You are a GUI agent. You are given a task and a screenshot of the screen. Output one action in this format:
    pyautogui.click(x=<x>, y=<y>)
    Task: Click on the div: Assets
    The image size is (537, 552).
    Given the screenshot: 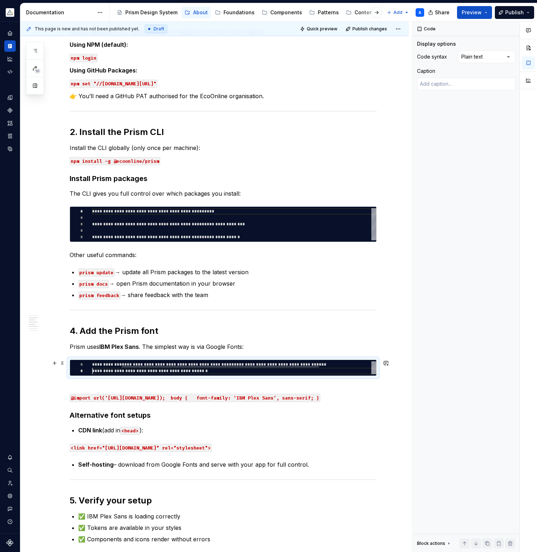 What is the action you would take?
    pyautogui.click(x=10, y=123)
    